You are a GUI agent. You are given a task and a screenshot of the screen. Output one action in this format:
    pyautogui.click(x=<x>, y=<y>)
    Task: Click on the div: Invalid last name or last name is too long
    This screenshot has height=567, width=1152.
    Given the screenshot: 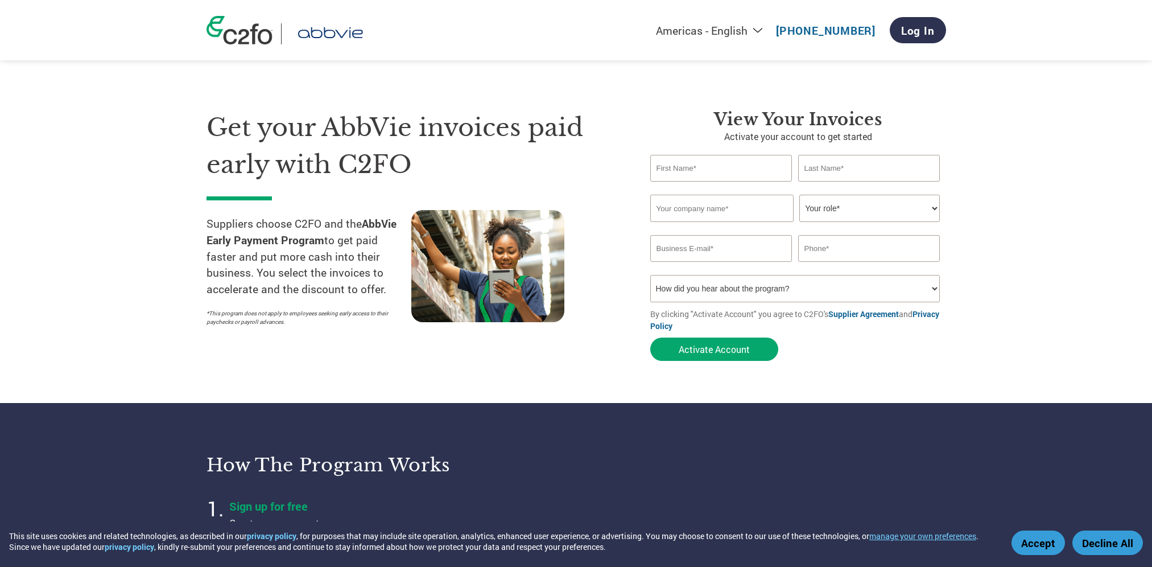 What is the action you would take?
    pyautogui.click(x=869, y=186)
    